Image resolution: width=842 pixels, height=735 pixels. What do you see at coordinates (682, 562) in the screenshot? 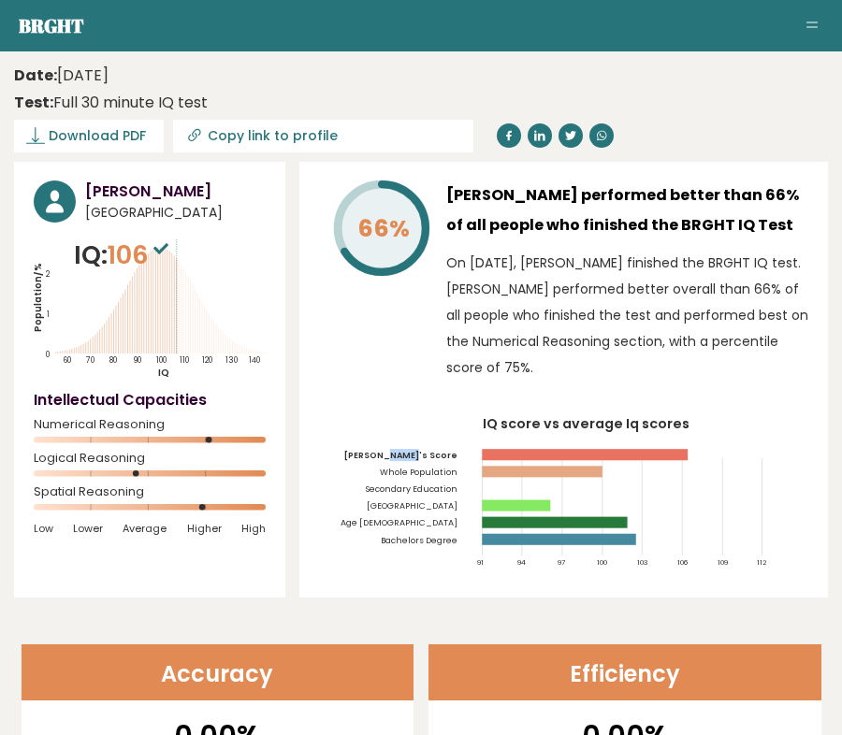
I see `tspan: 106` at bounding box center [682, 562].